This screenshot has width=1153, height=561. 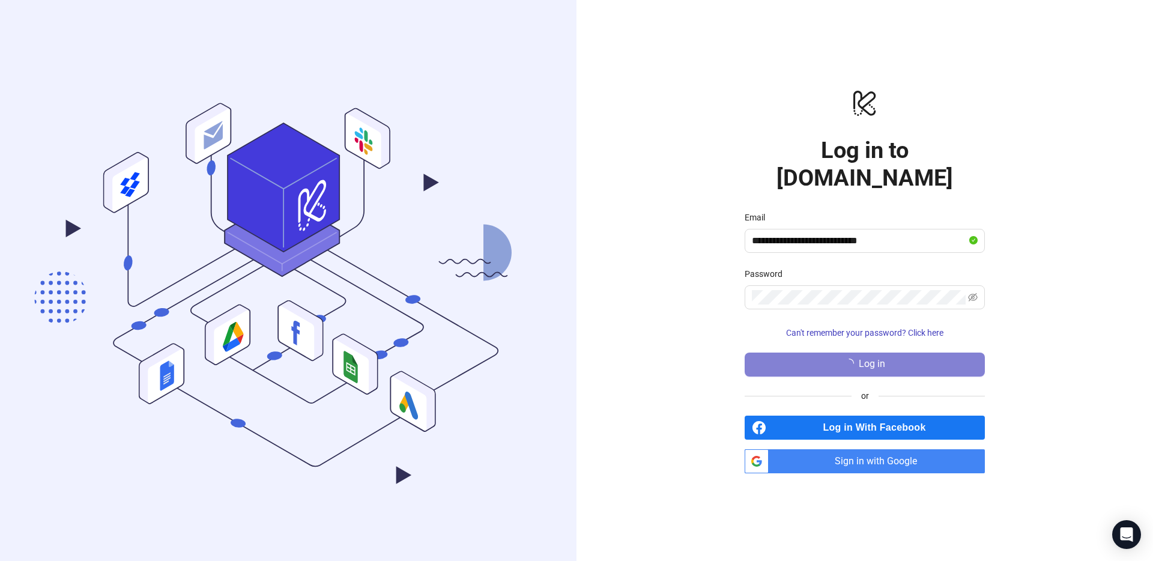 I want to click on input: Email, so click(x=859, y=241).